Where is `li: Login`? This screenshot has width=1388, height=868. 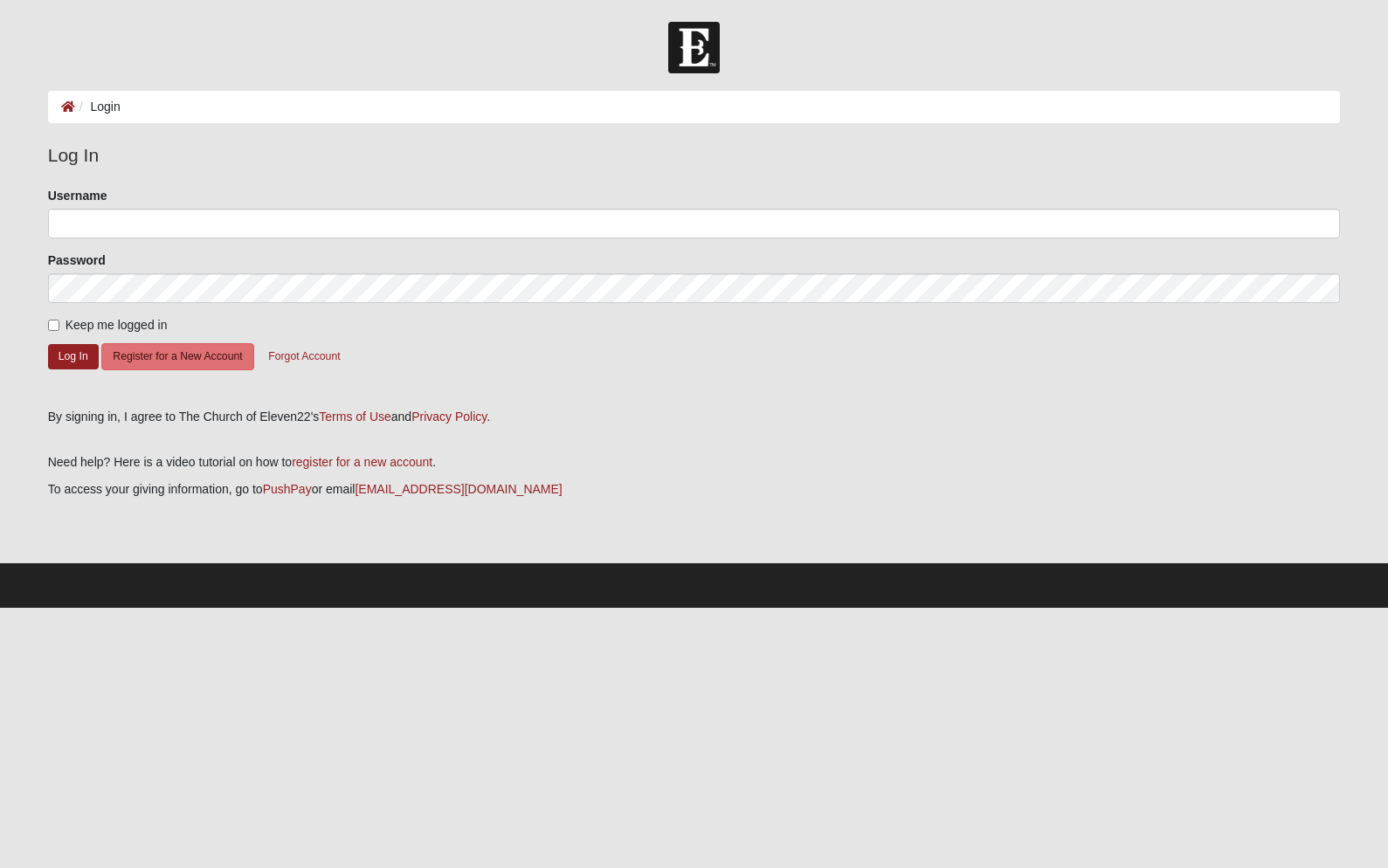 li: Login is located at coordinates (98, 106).